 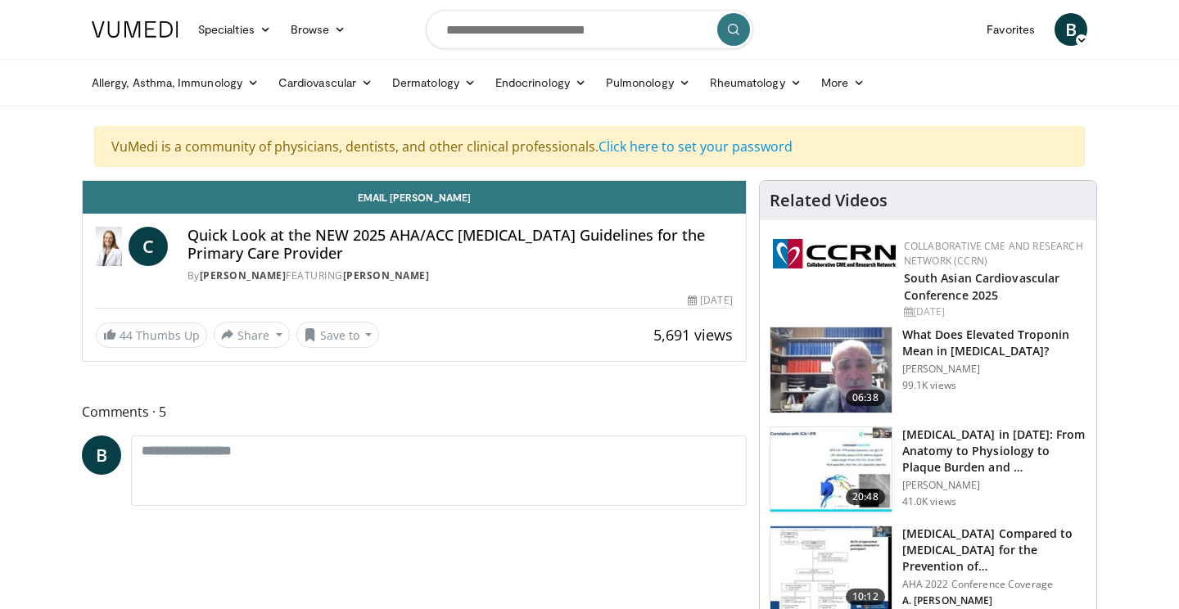 I want to click on div: By FEATURING, so click(x=460, y=276).